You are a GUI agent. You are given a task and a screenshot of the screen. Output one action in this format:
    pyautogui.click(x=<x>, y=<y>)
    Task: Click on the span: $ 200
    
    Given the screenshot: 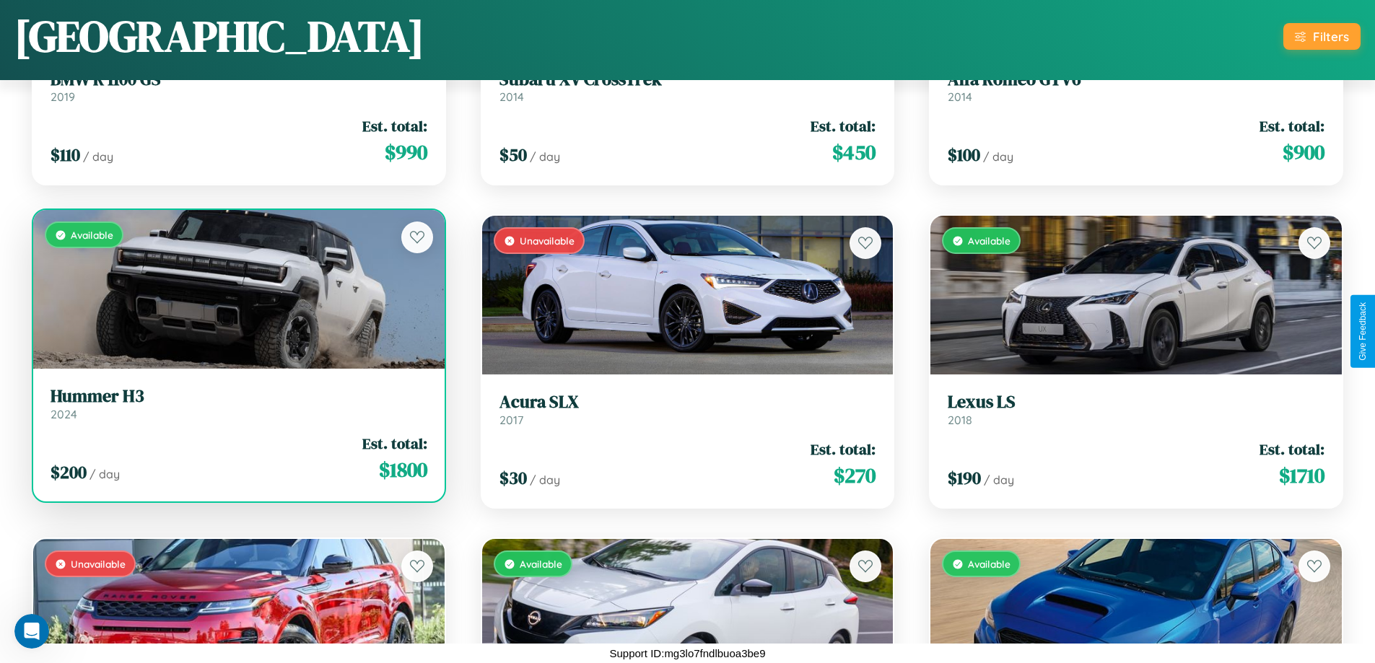 What is the action you would take?
    pyautogui.click(x=69, y=472)
    